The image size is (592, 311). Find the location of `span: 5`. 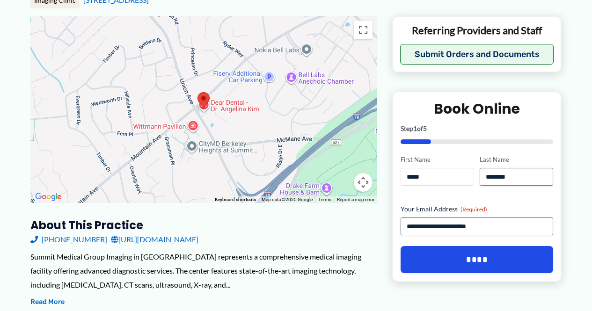

span: 5 is located at coordinates (425, 128).